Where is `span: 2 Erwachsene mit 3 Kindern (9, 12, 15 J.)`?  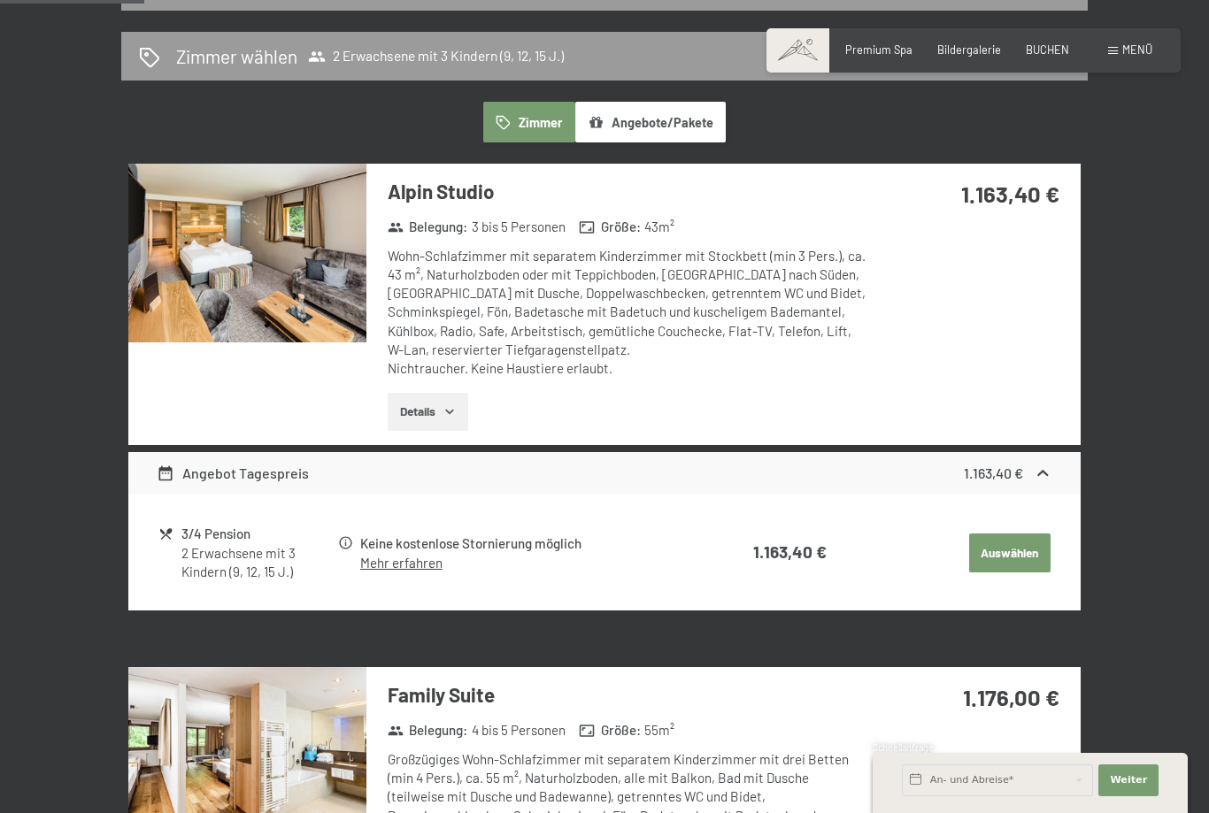 span: 2 Erwachsene mit 3 Kindern (9, 12, 15 J.) is located at coordinates (435, 57).